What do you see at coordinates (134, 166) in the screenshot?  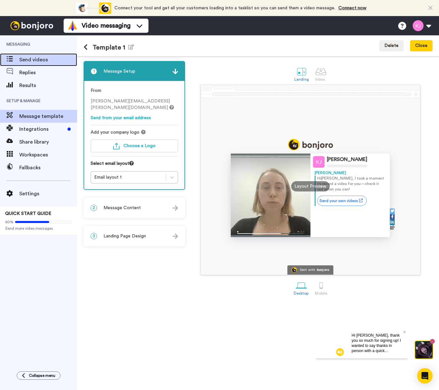 I see `div: Select email layout` at bounding box center [134, 166].